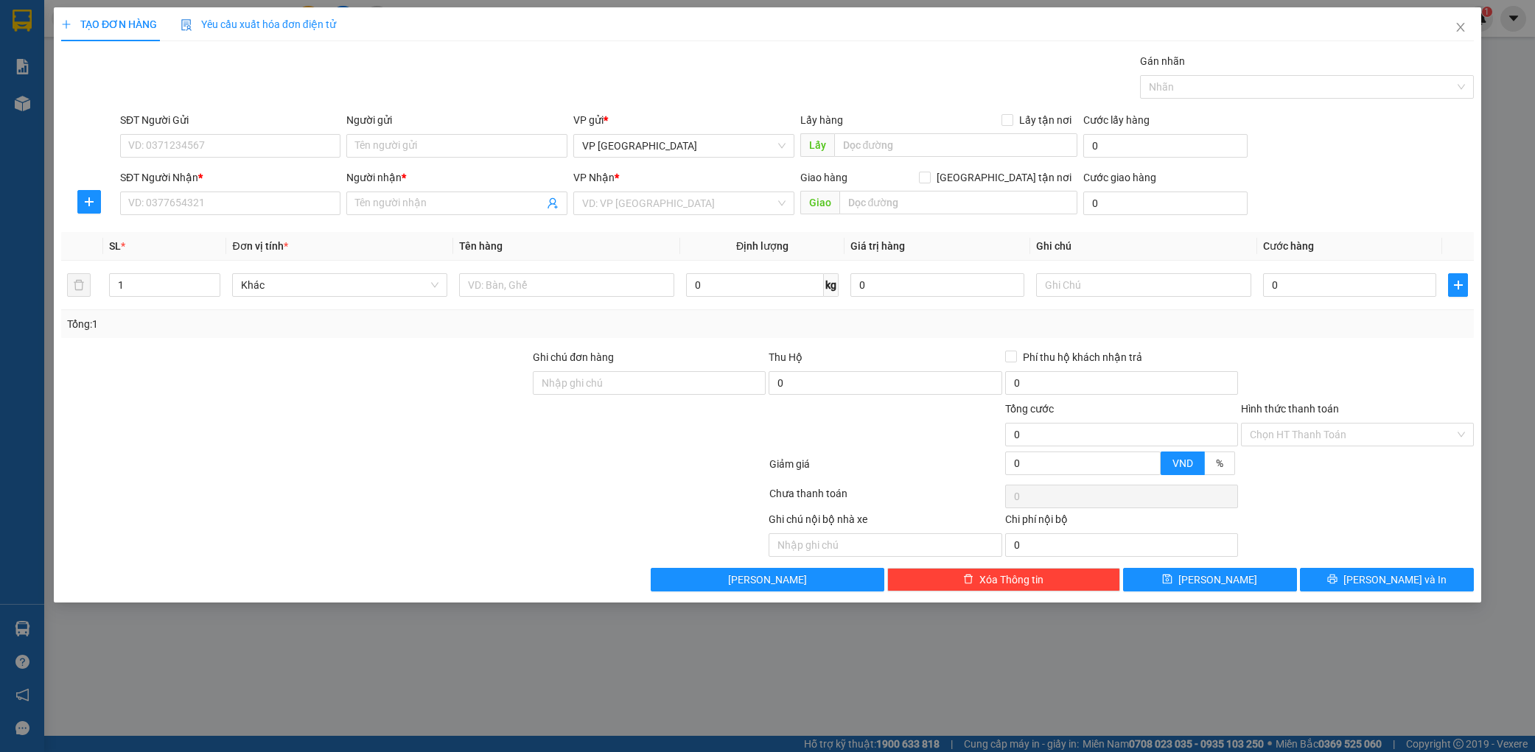 The image size is (1535, 752). I want to click on div: Người gửi, so click(457, 120).